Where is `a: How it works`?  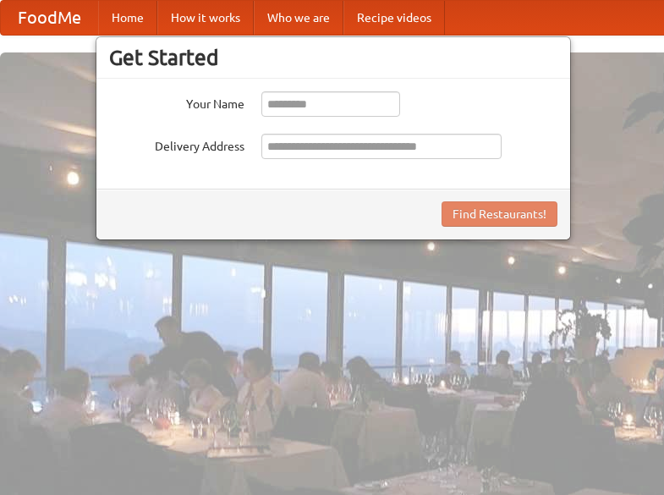
a: How it works is located at coordinates (206, 18).